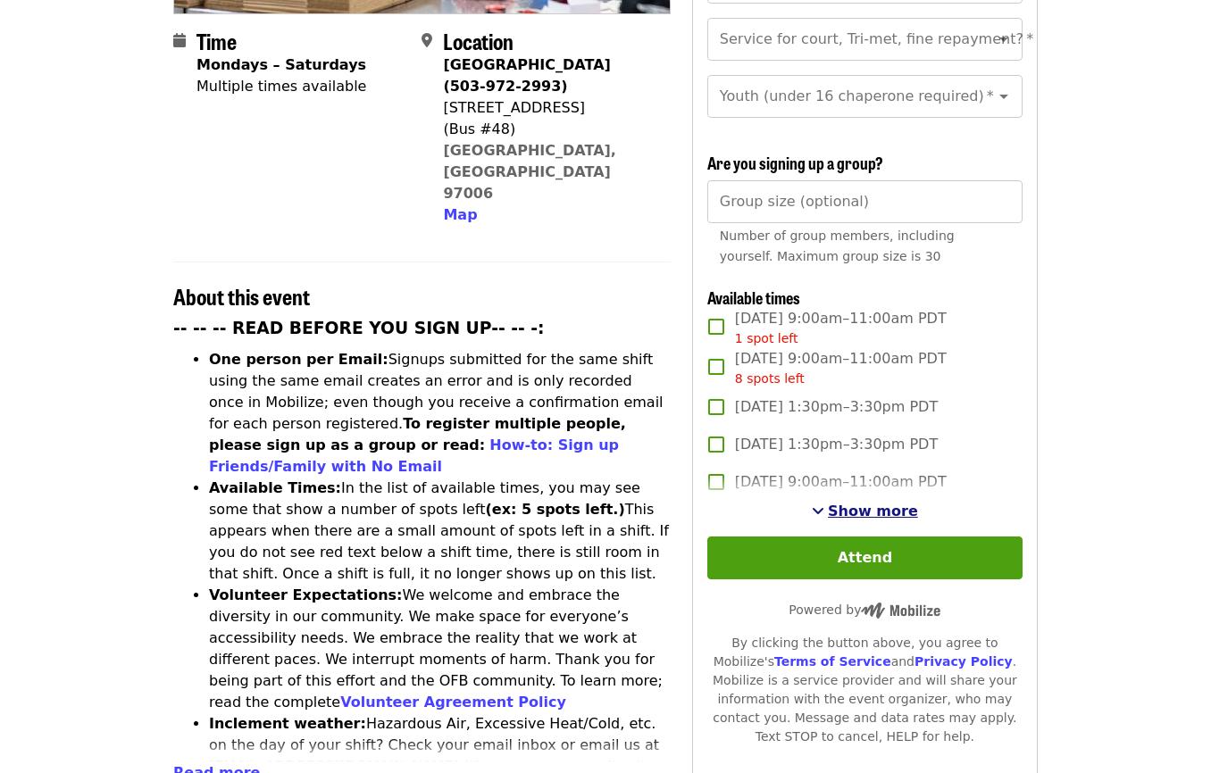  What do you see at coordinates (864, 690) in the screenshot?
I see `div: By clicking the button above, you agree to Mobilize's and . Mobilize is a service provider and wi...` at bounding box center [864, 690].